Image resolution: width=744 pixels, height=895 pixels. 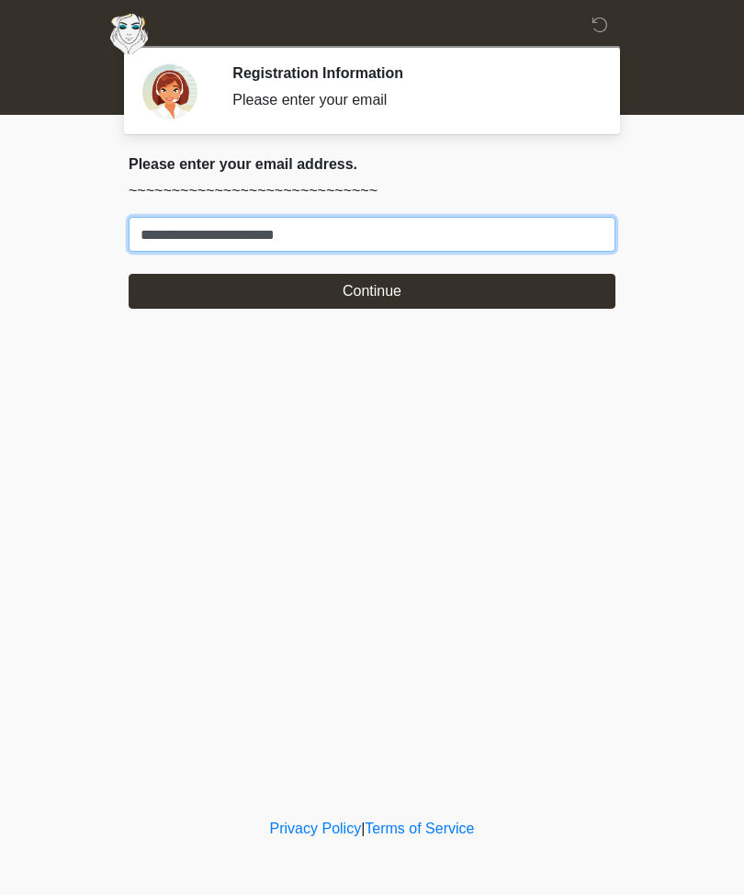 I want to click on div: Please enter your email, so click(x=410, y=100).